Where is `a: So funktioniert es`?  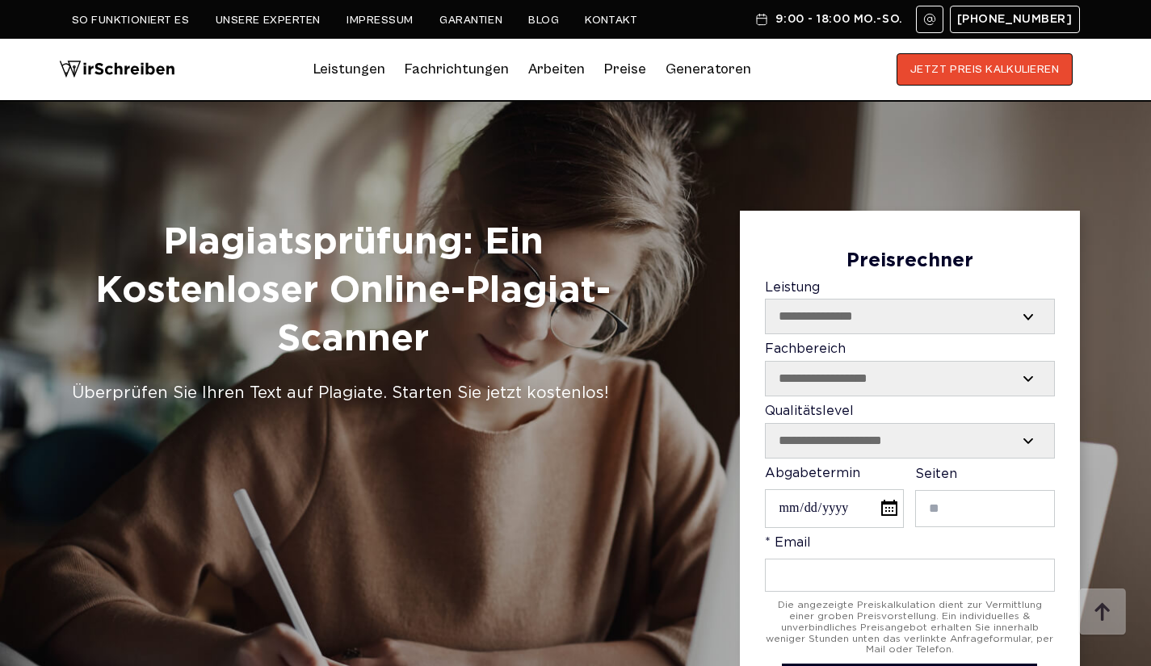 a: So funktioniert es is located at coordinates (131, 20).